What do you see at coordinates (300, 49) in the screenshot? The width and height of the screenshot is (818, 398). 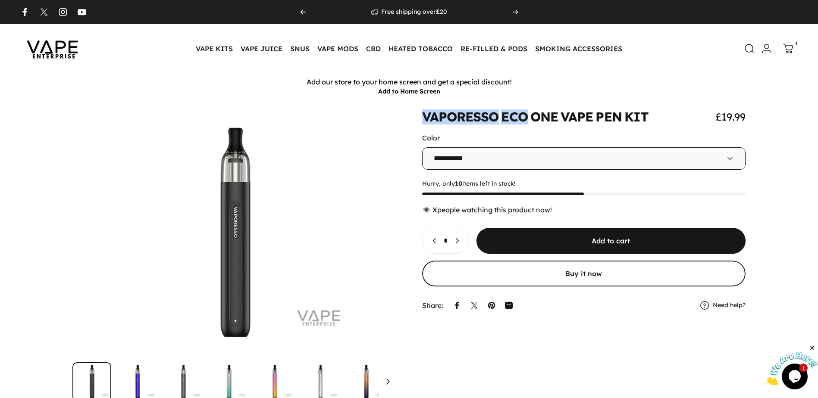 I see `summary: SNUS` at bounding box center [300, 49].